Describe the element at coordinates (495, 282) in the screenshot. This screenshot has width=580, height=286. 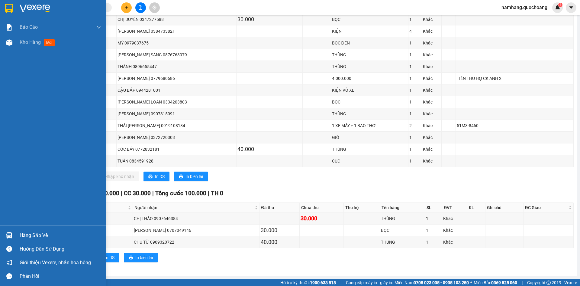
I see `span: Miền Bắc` at that location.